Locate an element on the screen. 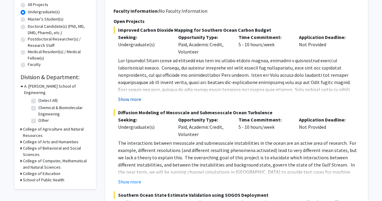 This screenshot has height=201, width=382. h3: College of Education is located at coordinates (42, 173).